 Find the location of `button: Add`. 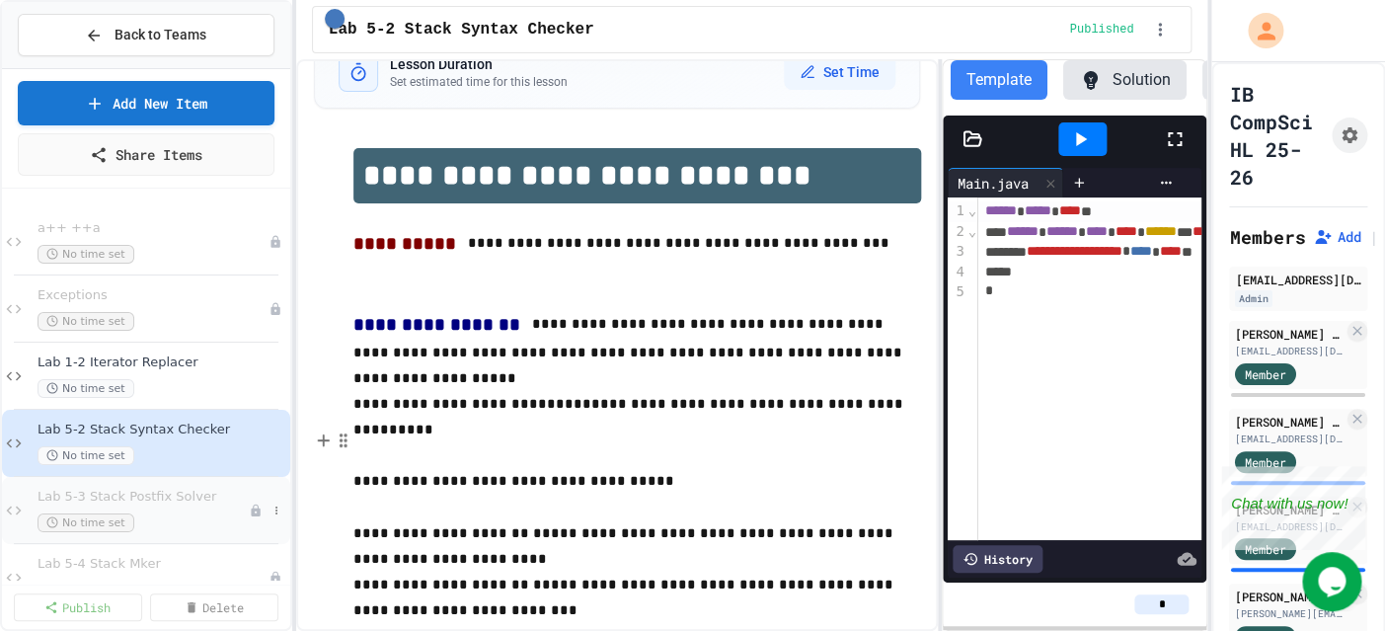

button: Add is located at coordinates (1337, 237).